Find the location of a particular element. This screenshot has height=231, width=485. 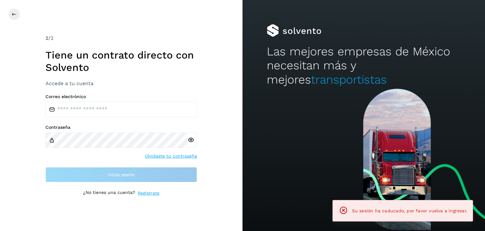

span: Inicia sesión is located at coordinates (121, 174).